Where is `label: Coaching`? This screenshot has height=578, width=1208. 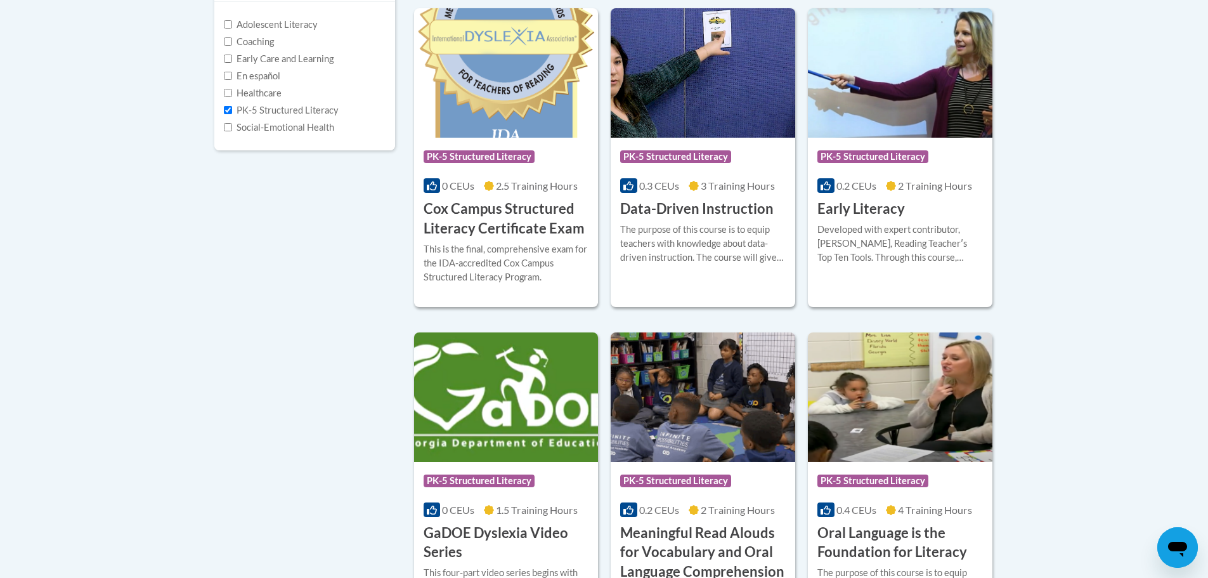
label: Coaching is located at coordinates (249, 42).